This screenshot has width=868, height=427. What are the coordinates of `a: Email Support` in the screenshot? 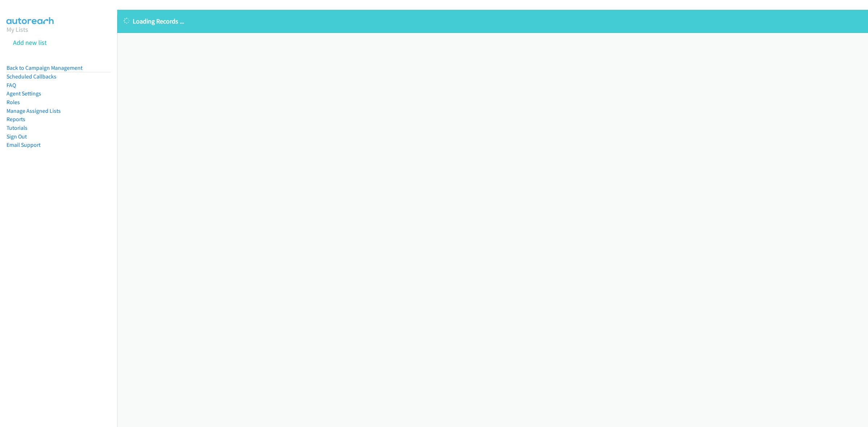 It's located at (24, 145).